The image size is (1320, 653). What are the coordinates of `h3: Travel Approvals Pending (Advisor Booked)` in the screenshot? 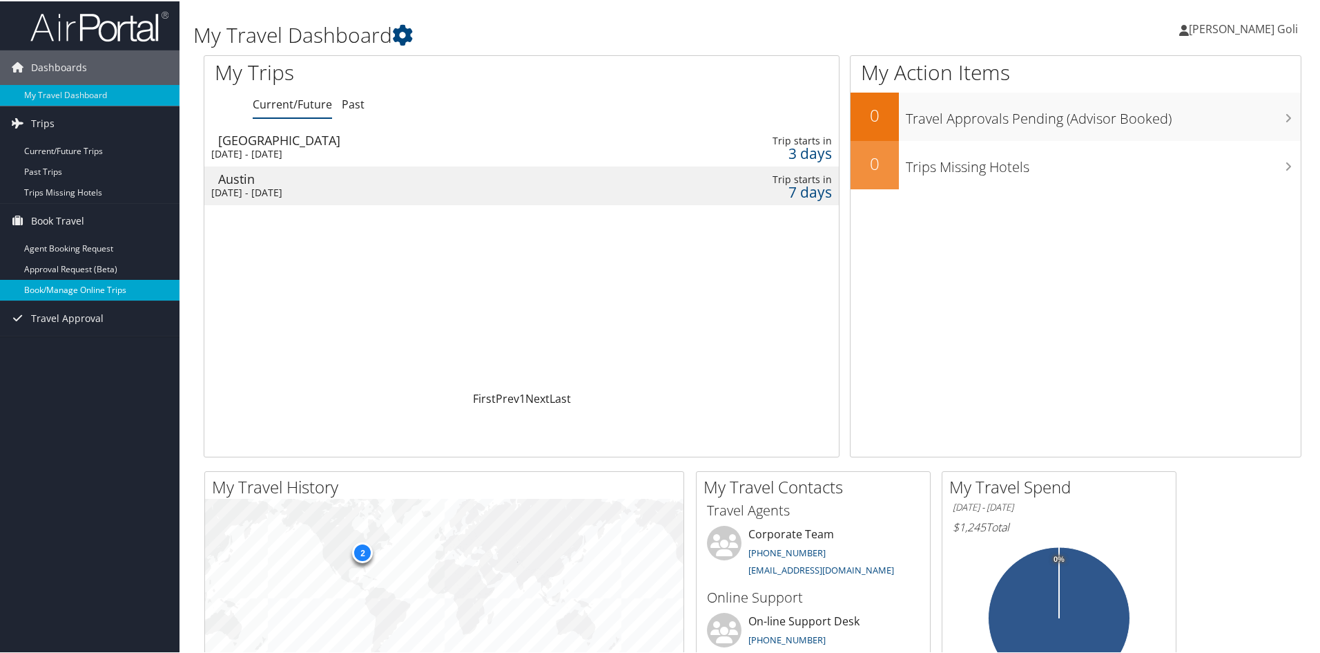 It's located at (1103, 114).